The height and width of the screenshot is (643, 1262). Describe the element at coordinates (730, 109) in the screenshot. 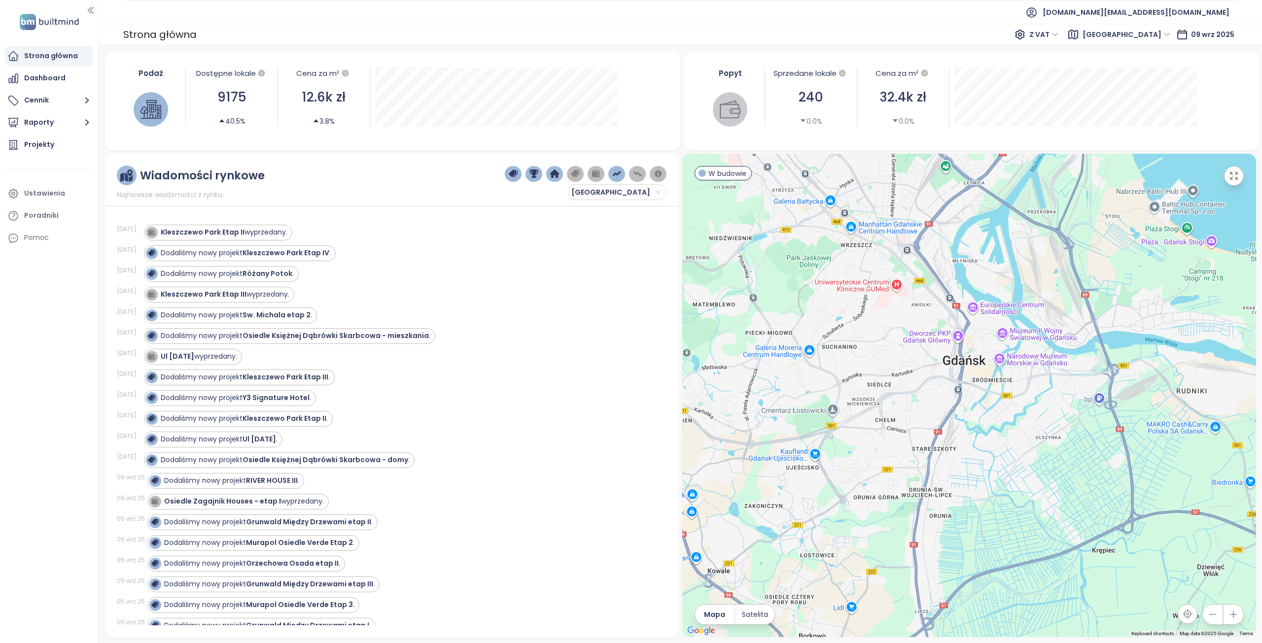

I see `img: wallet` at that location.